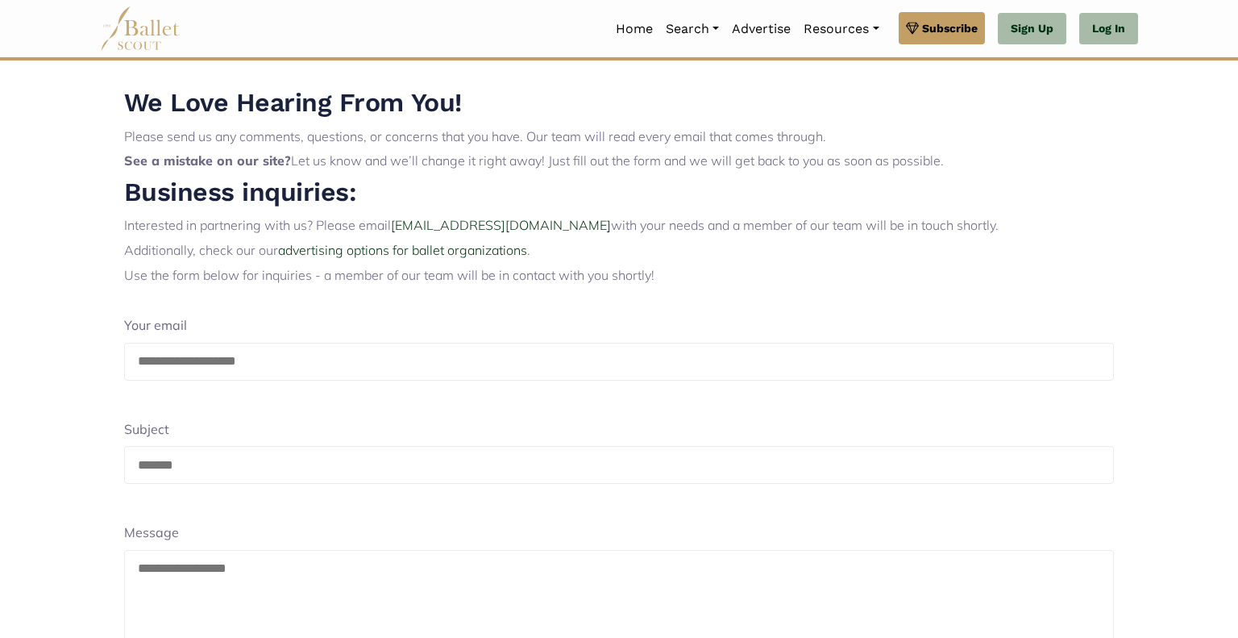 The width and height of the screenshot is (1238, 638). I want to click on h2: Business inquiries:, so click(619, 193).